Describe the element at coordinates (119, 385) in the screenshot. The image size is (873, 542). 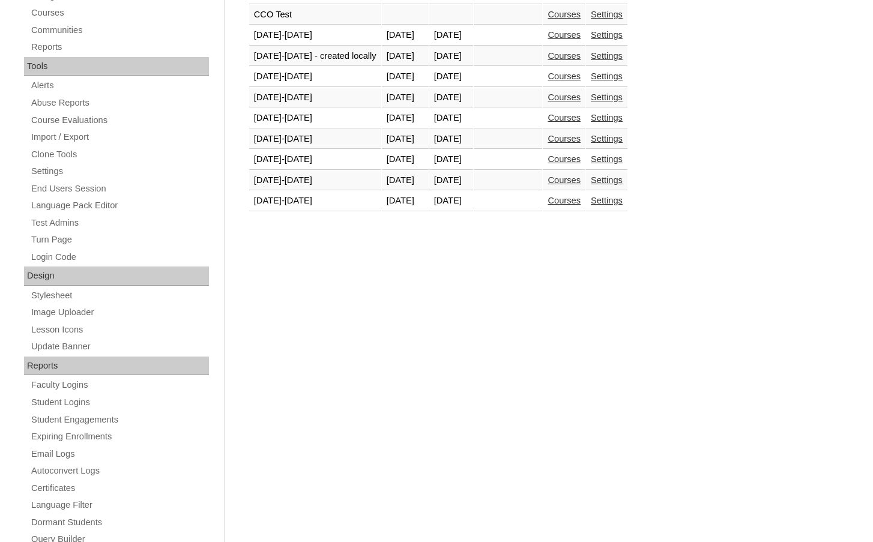
I see `a: Faculty Logins` at that location.